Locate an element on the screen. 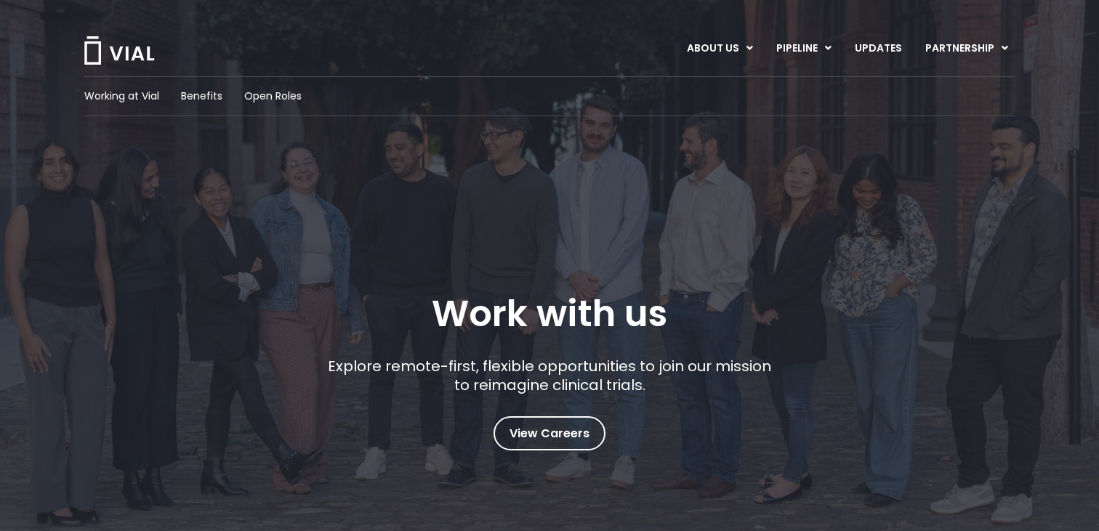 The width and height of the screenshot is (1099, 531). p: Explore remote-first, flexible opportunities to join our mission to reimagine clinical trials. is located at coordinates (549, 376).